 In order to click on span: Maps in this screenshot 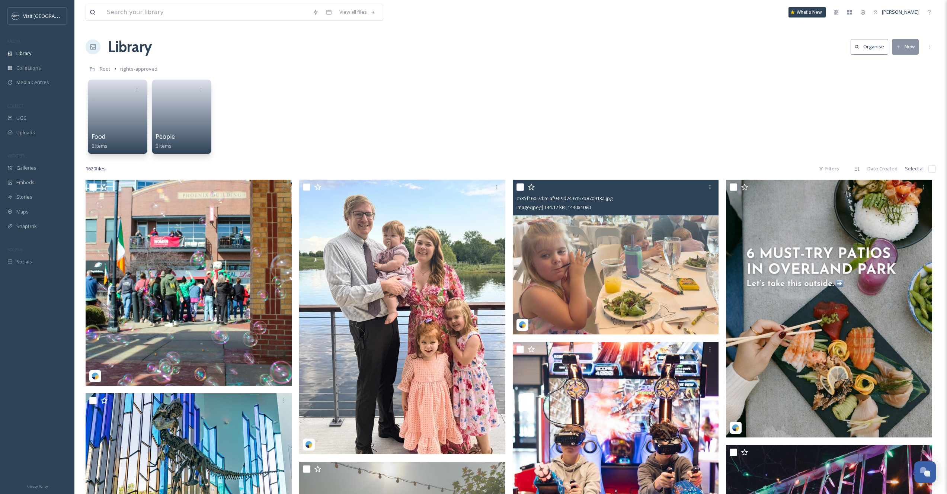, I will do `click(22, 212)`.